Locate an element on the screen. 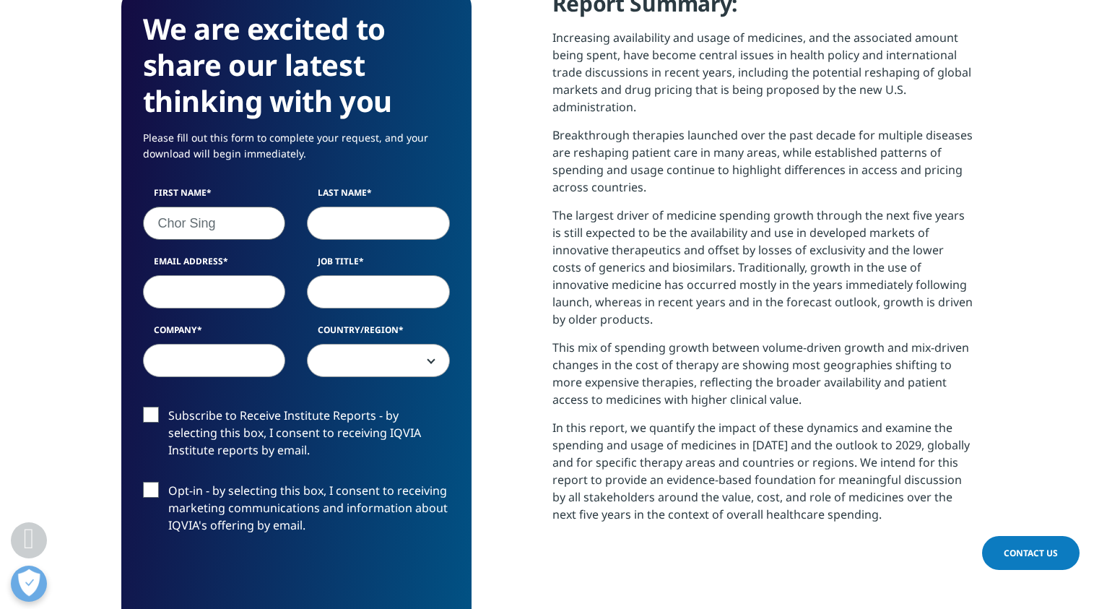 Image resolution: width=1094 pixels, height=609 pixels. h3: We are excited to share our latest thinking with you is located at coordinates (296, 65).